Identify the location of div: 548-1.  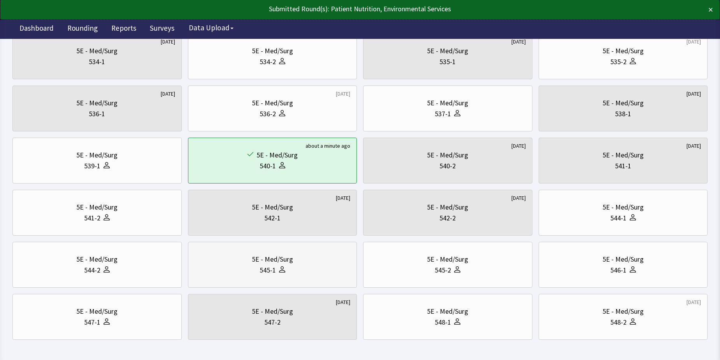
(443, 322).